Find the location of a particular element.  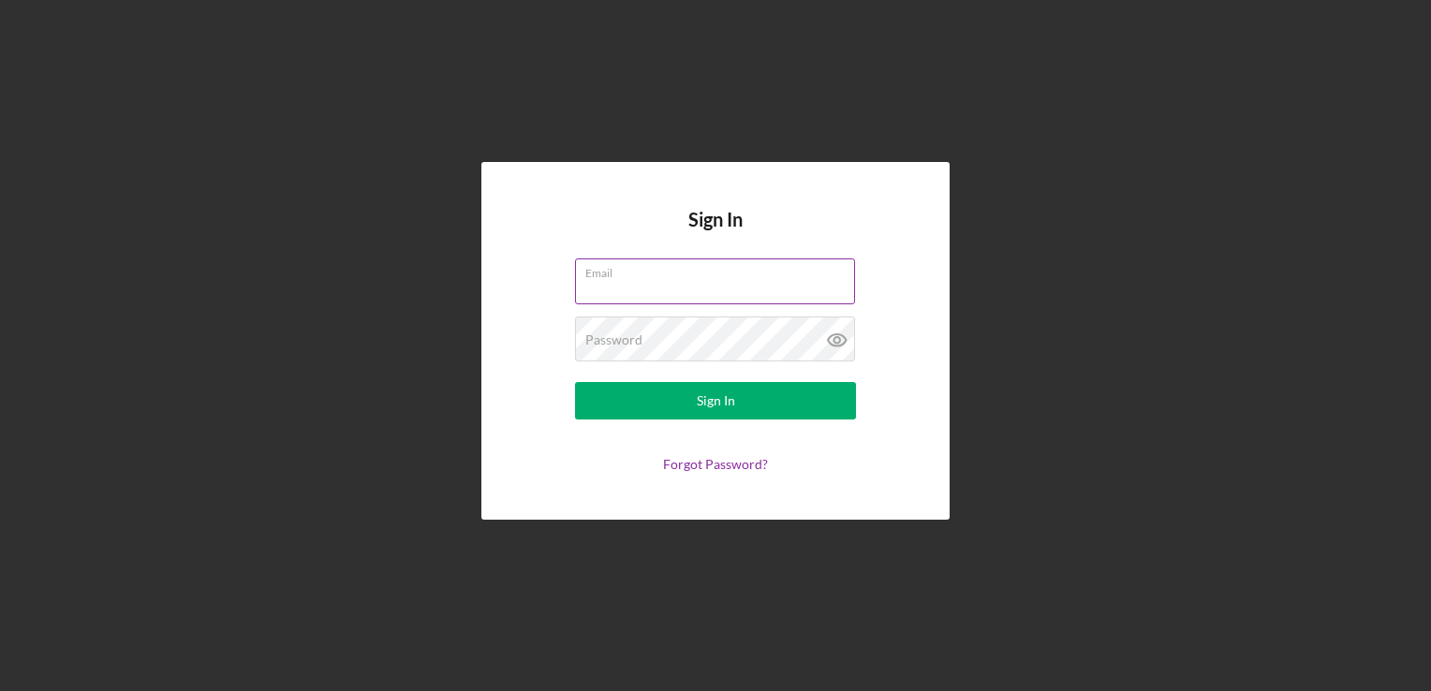

label: Password is located at coordinates (614, 340).